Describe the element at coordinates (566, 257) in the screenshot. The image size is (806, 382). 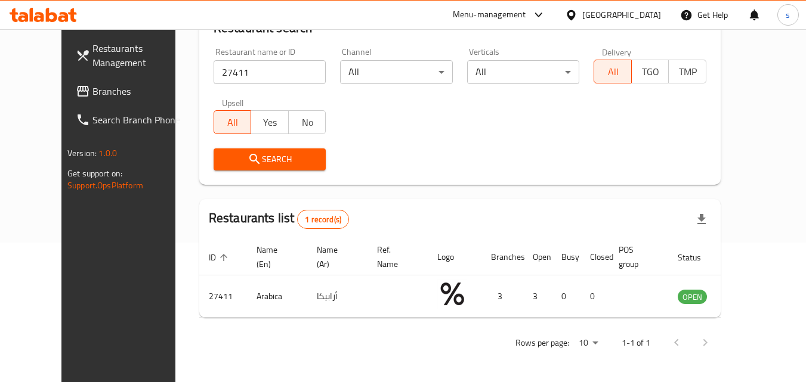
I see `th: Busy` at that location.